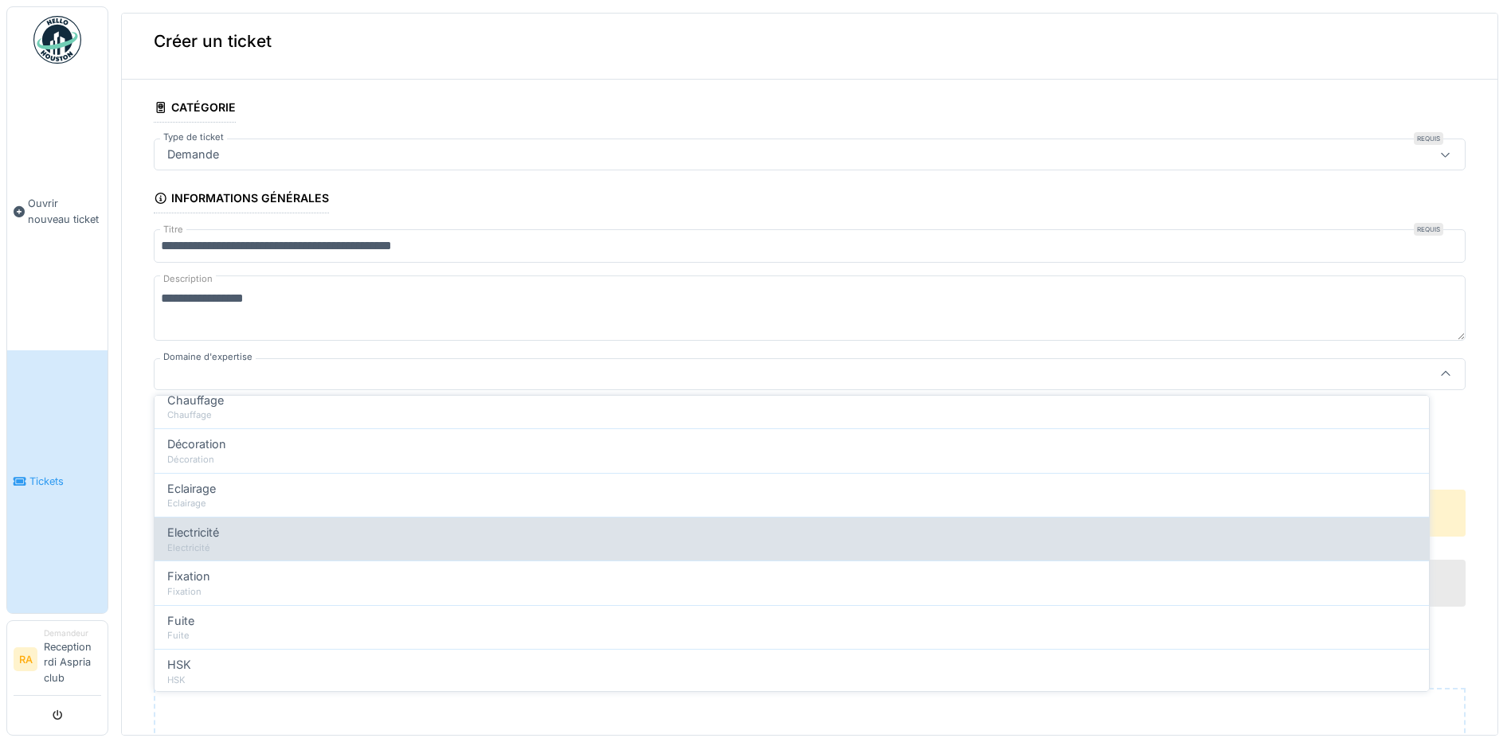 Image resolution: width=1511 pixels, height=742 pixels. Describe the element at coordinates (194, 137) in the screenshot. I see `label: Type de ticket` at that location.